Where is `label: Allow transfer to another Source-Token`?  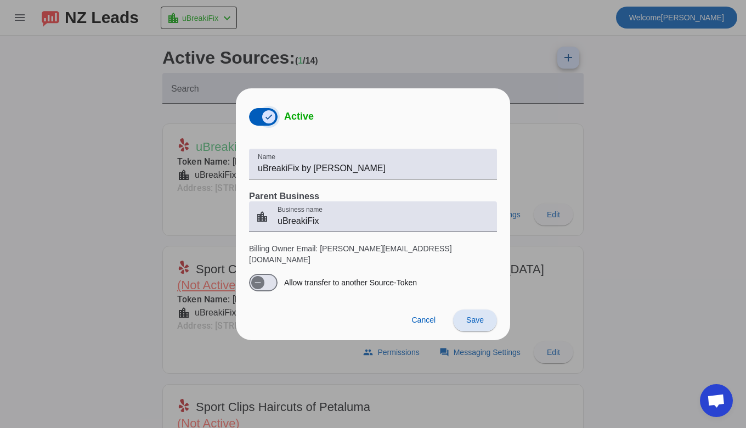
label: Allow transfer to another Source-Token is located at coordinates (350, 283).